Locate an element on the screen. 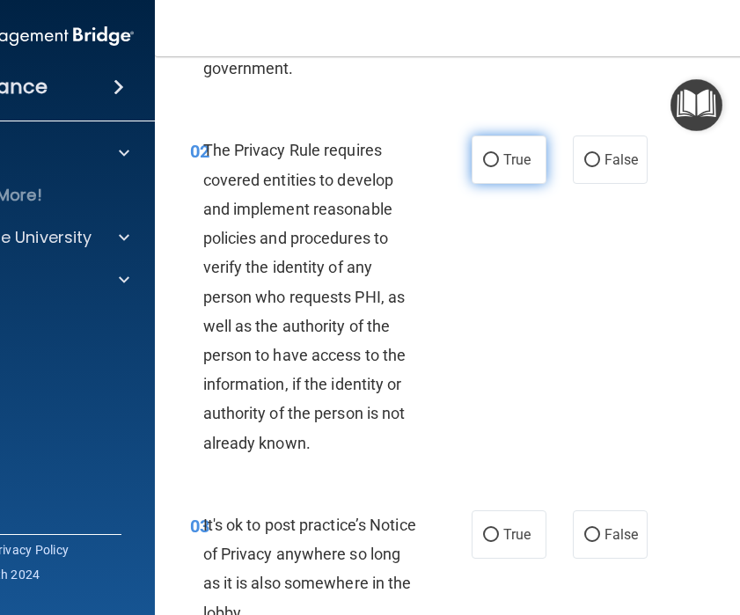 This screenshot has width=740, height=615. span: 02 is located at coordinates (200, 151).